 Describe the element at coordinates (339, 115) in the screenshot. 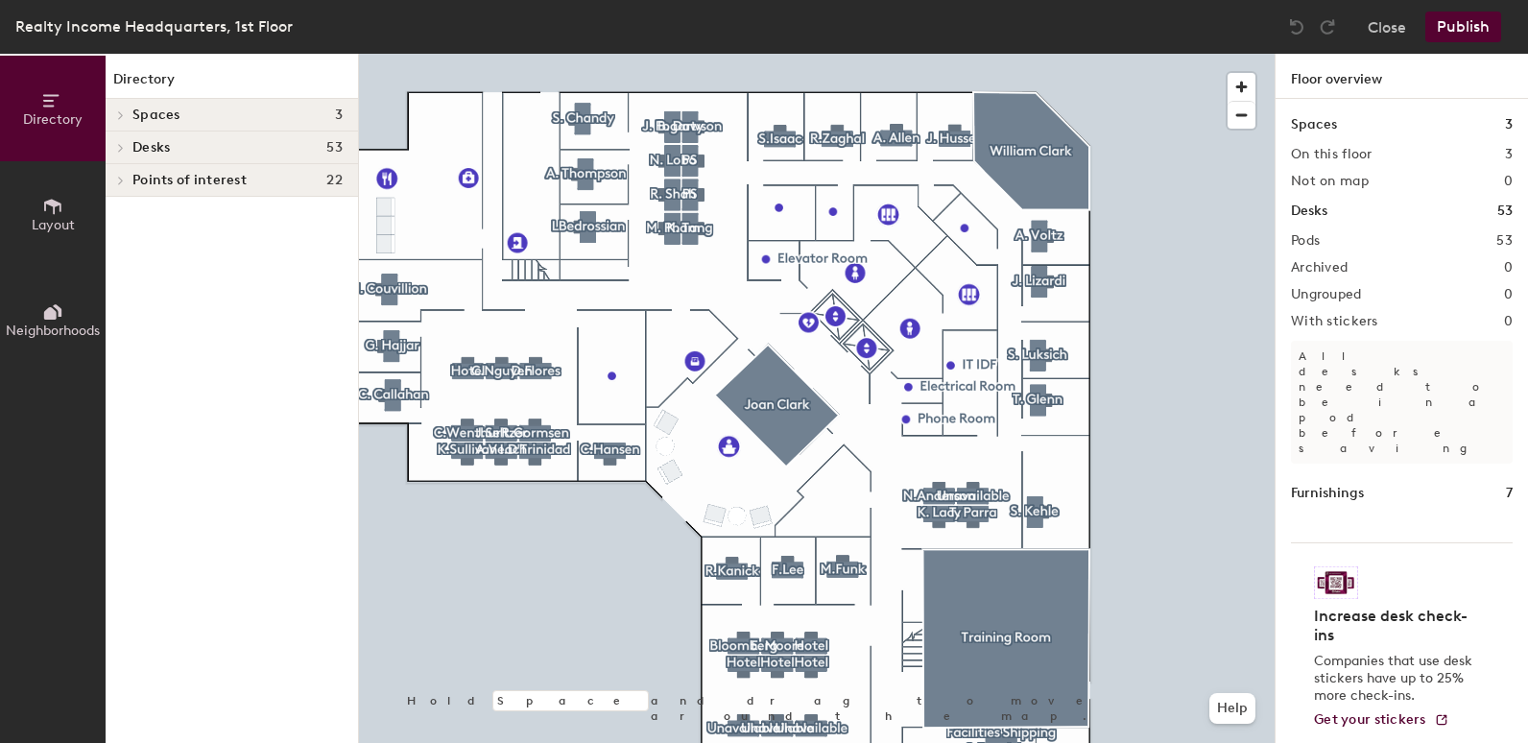

I see `span: 3` at that location.